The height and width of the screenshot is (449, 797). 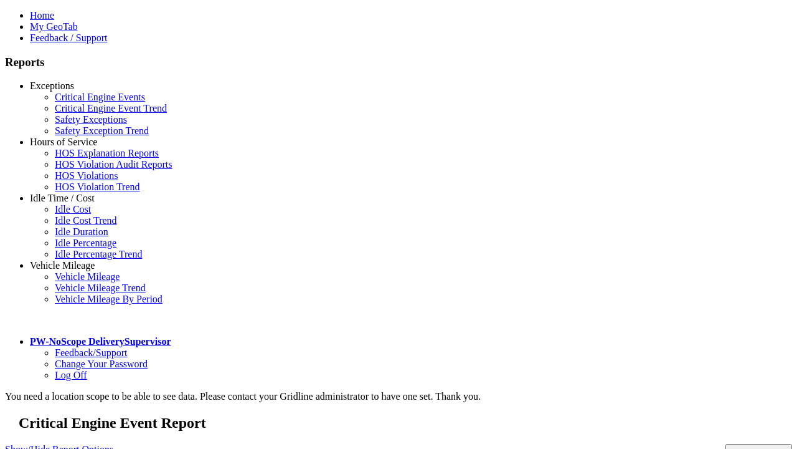 I want to click on a: Vehicle Mileage Trend, so click(x=100, y=287).